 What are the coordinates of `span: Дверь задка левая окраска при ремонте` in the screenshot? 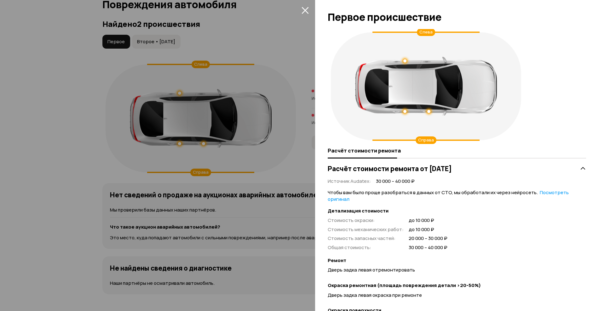 It's located at (375, 294).